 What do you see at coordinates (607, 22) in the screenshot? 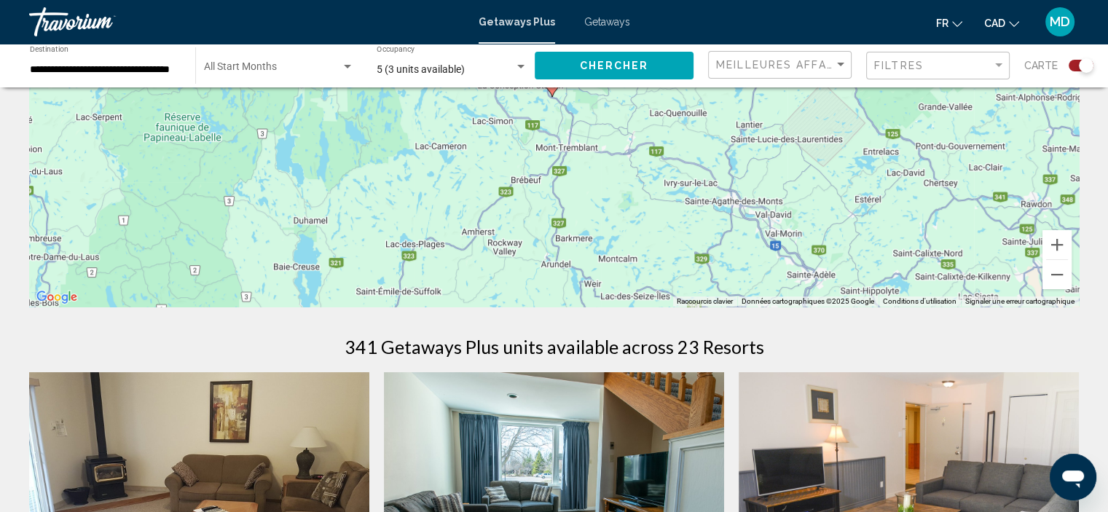
I see `span: Getaways` at bounding box center [607, 22].